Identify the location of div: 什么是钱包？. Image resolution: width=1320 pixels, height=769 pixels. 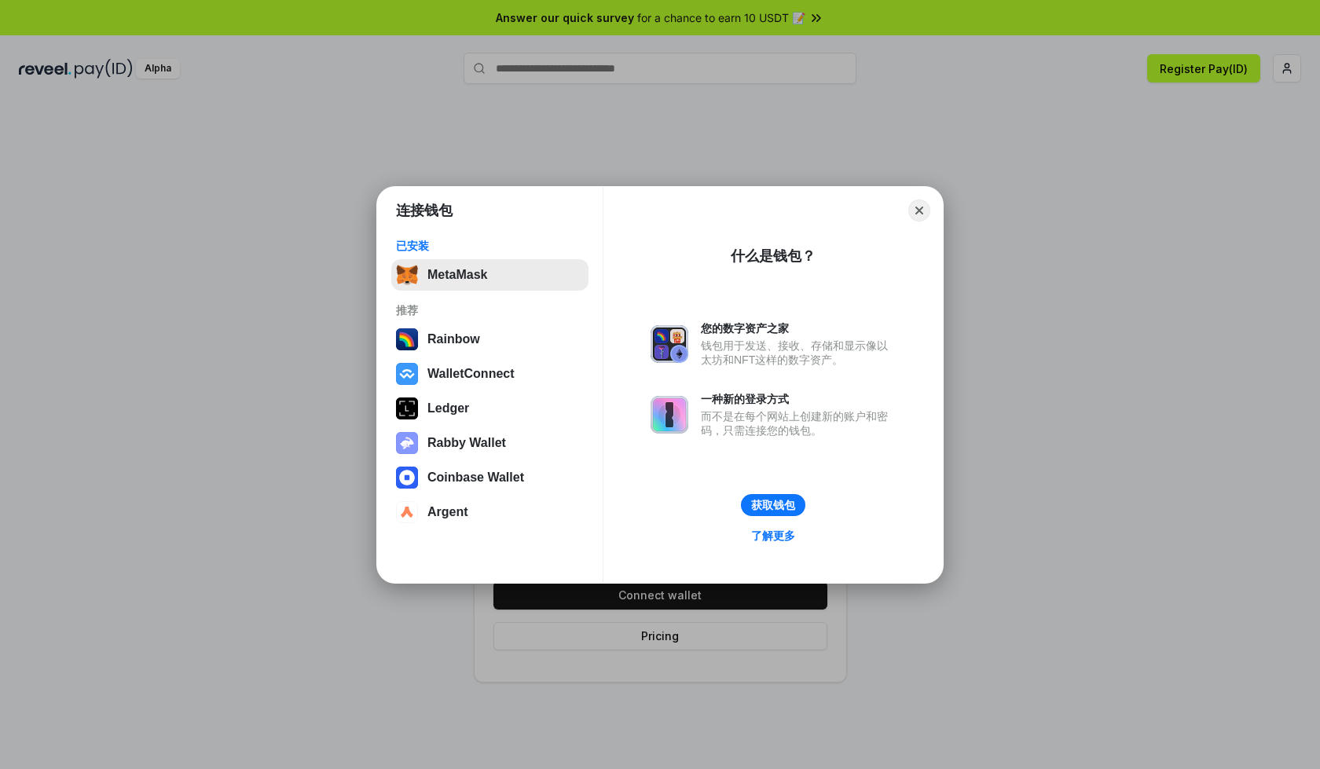
(773, 256).